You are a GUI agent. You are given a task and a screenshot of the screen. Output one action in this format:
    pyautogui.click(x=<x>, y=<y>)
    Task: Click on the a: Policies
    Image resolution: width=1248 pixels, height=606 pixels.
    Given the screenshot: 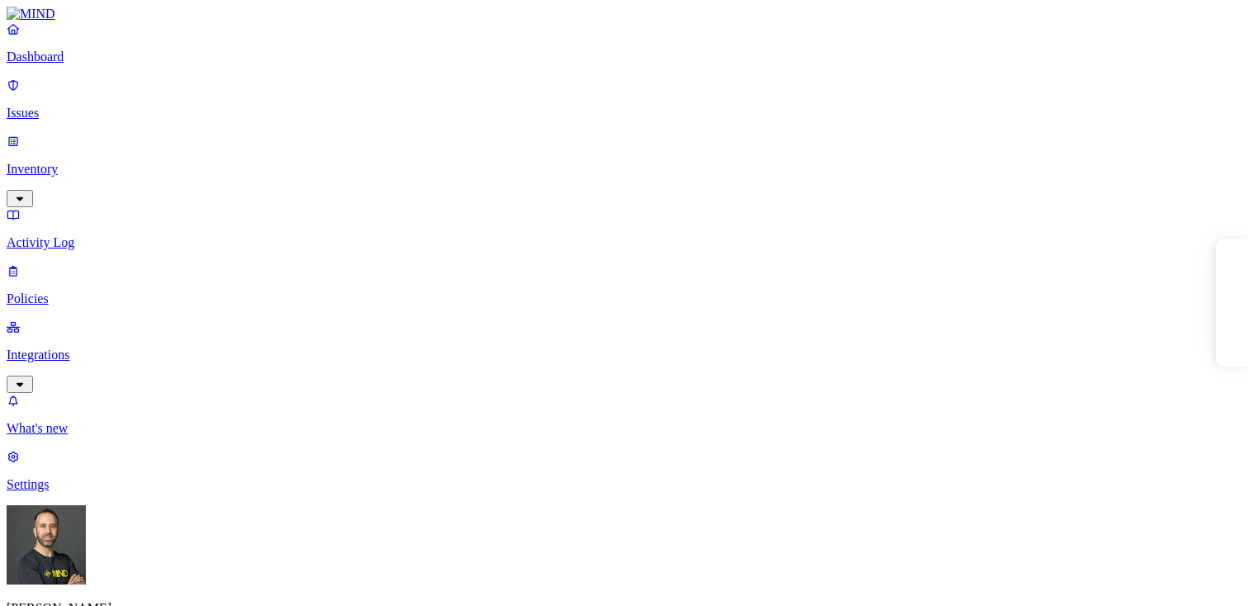 What is the action you would take?
    pyautogui.click(x=624, y=285)
    